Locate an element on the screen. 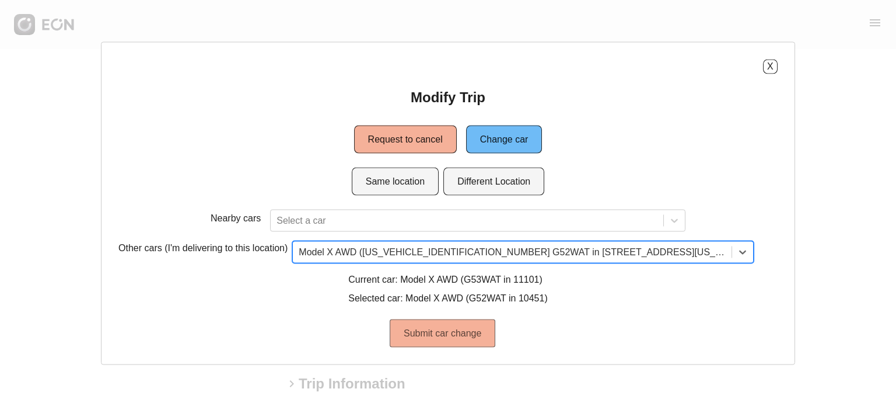  p: Other cars (I'm delivering to this location) is located at coordinates (203, 249).